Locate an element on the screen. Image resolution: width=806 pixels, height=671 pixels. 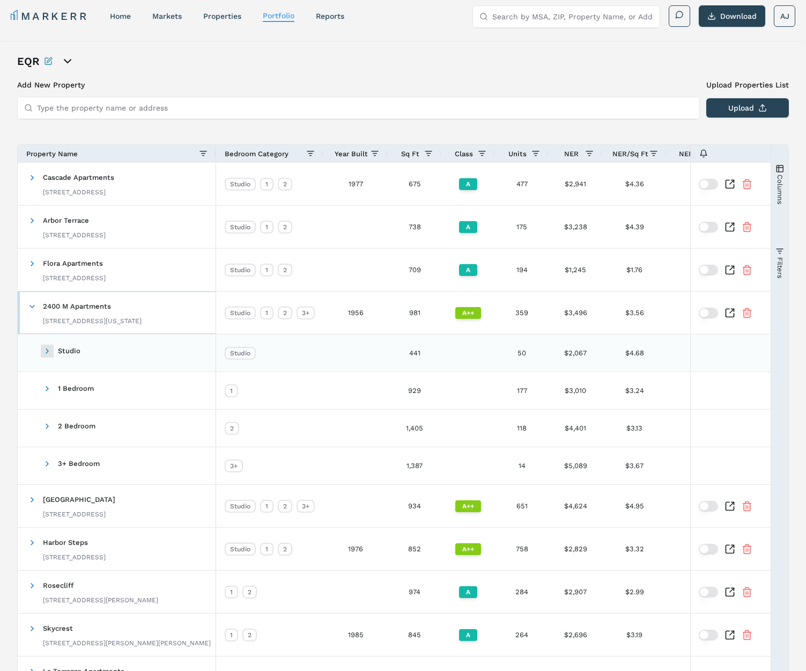
div: $2,907 is located at coordinates (576, 591).